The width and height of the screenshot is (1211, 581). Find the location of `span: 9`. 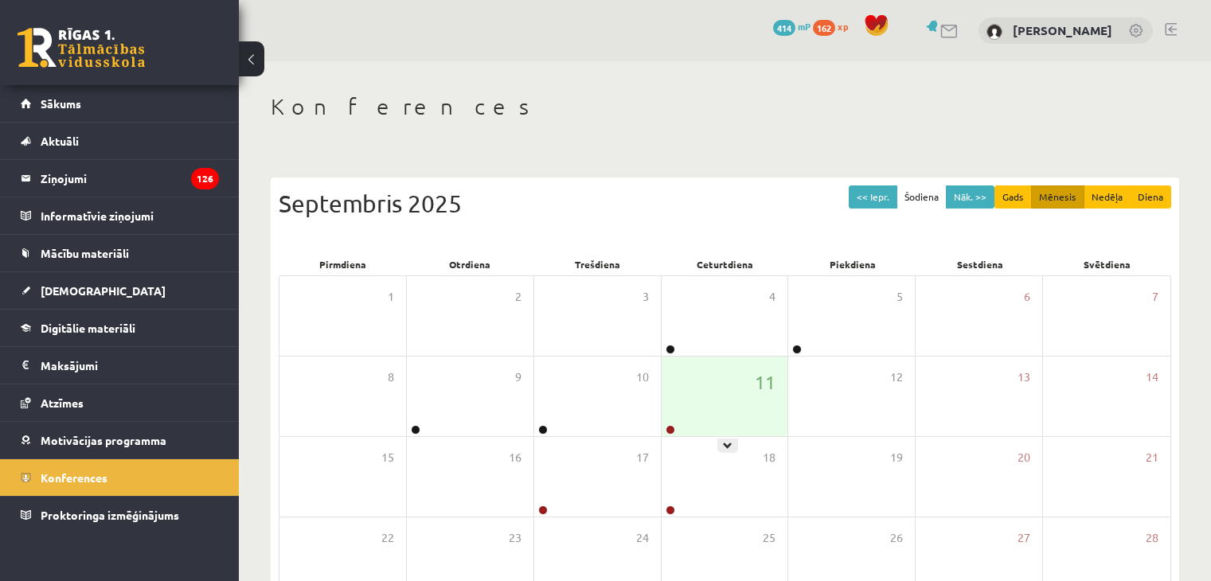

span: 9 is located at coordinates (518, 377).